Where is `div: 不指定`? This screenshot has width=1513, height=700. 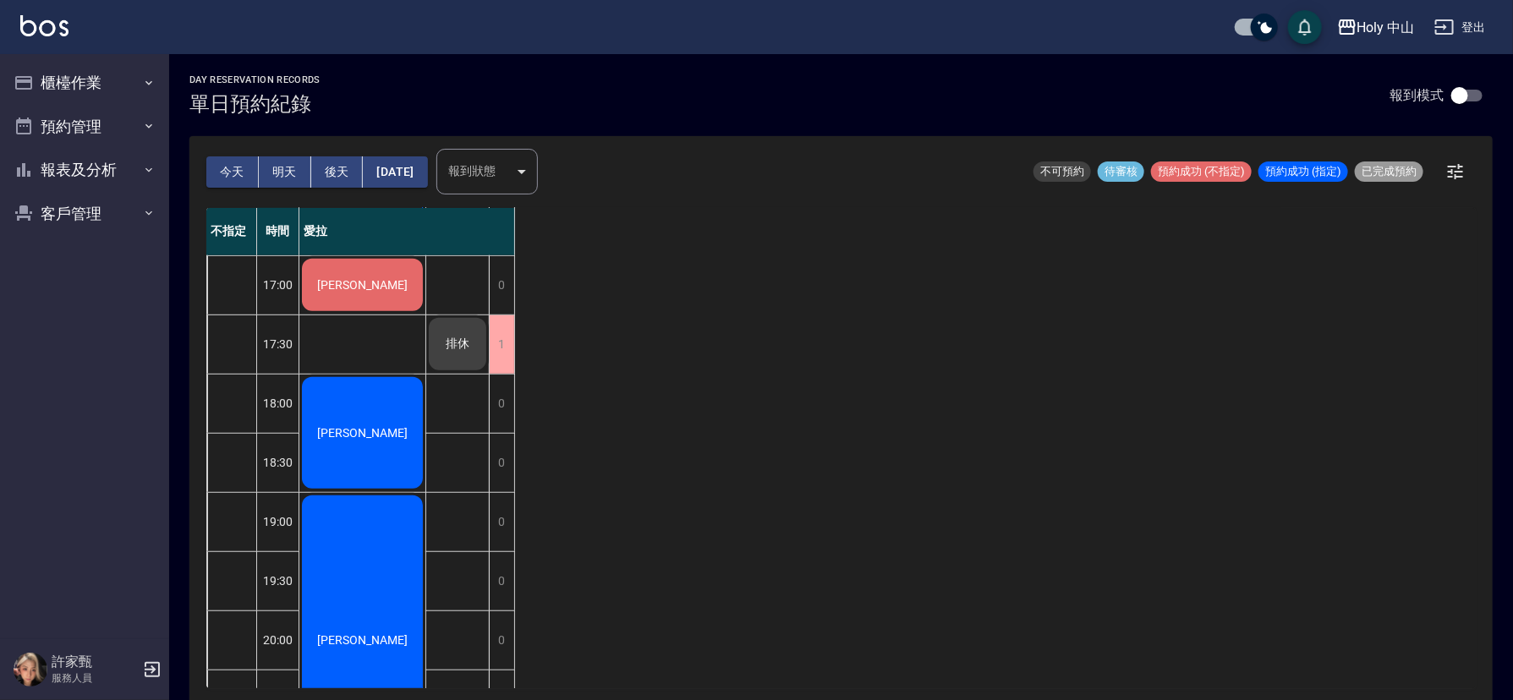 div: 不指定 is located at coordinates (232, 232).